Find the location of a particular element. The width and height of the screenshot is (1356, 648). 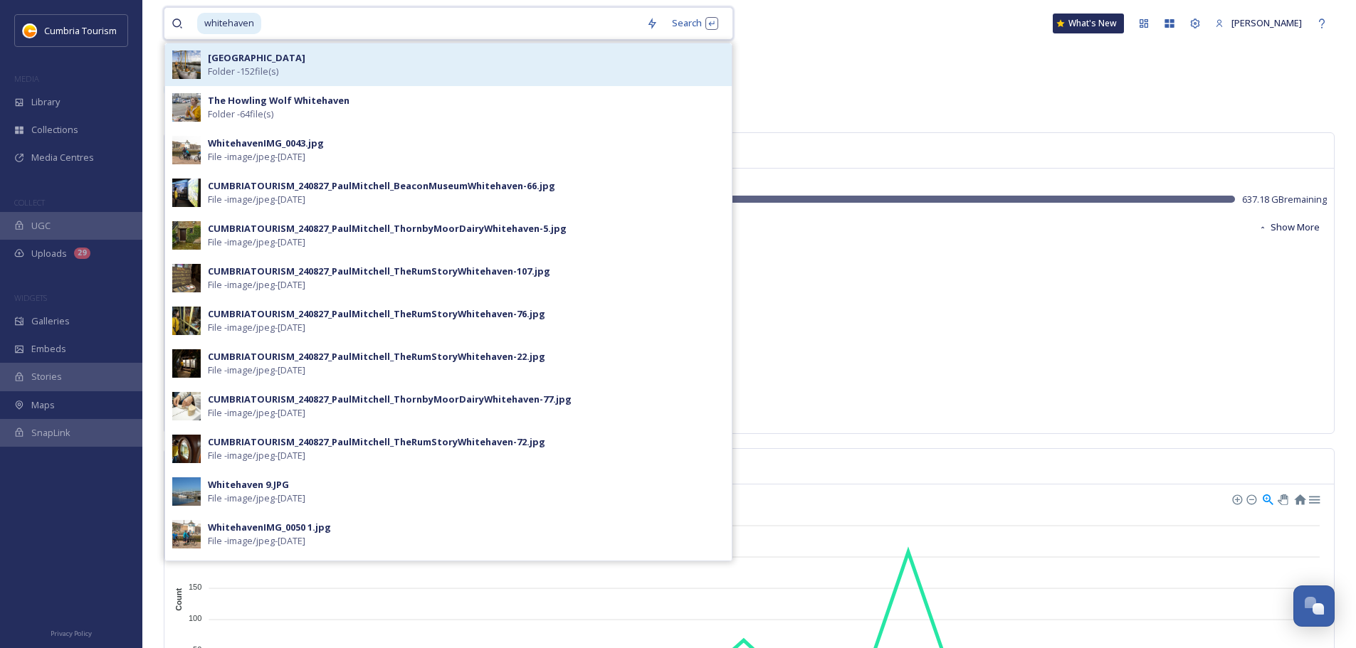

span: Media Centres is located at coordinates (63, 157).